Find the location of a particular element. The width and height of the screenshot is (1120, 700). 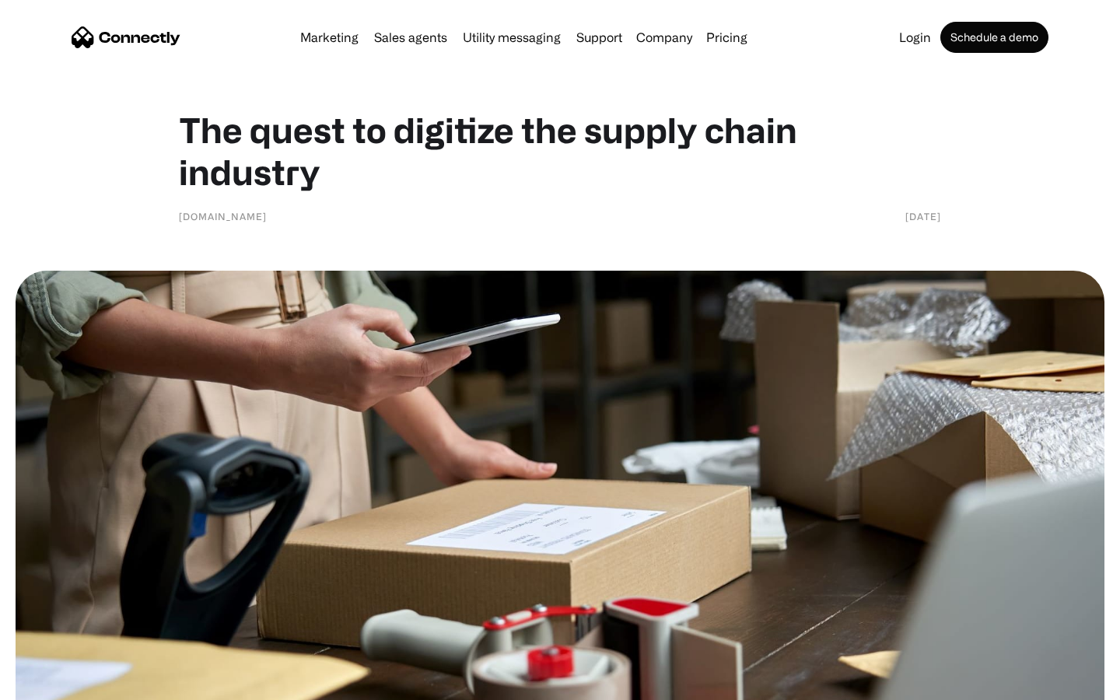

h1: The quest to digitize the supply chain industry is located at coordinates (560, 151).